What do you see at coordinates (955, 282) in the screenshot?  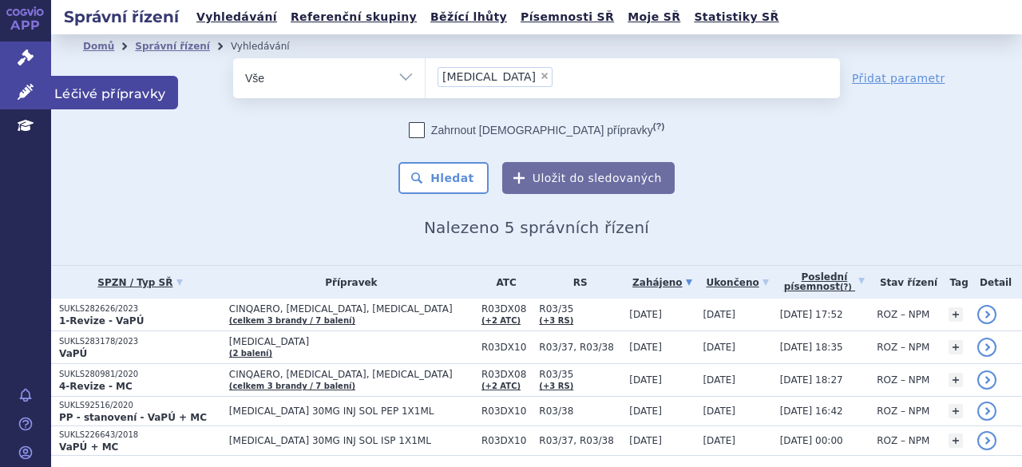 I see `th: Tag` at bounding box center [955, 282].